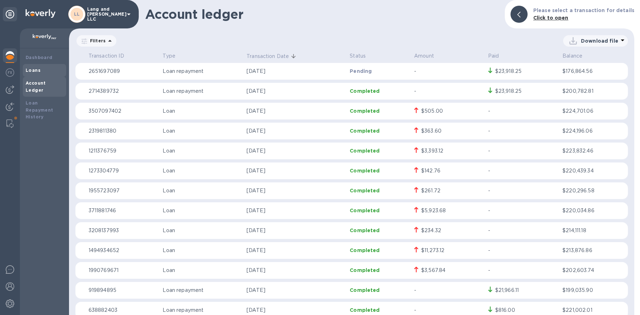 The height and width of the screenshot is (315, 640). Describe the element at coordinates (600, 41) in the screenshot. I see `p: Download file` at that location.